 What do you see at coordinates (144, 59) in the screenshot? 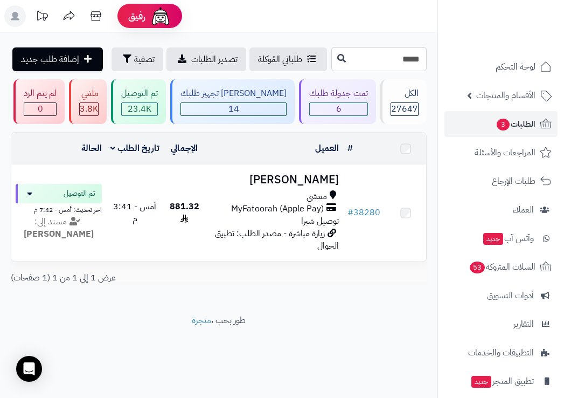
I see `span: تصفية` at bounding box center [144, 59].